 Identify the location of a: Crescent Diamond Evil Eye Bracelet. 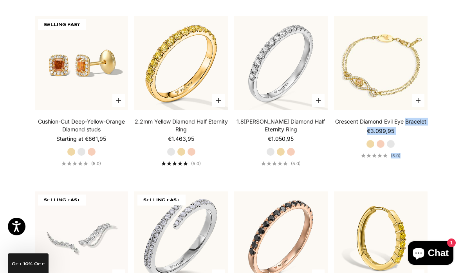
(381, 121).